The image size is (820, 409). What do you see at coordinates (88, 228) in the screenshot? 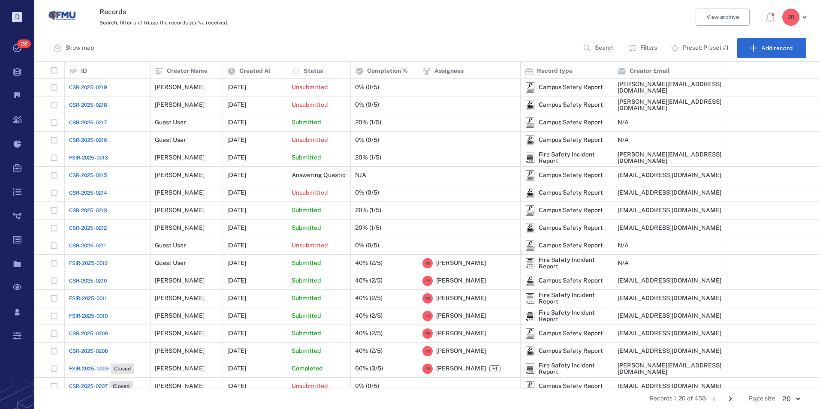
I see `a: CSR-2025-0212` at bounding box center [88, 228].